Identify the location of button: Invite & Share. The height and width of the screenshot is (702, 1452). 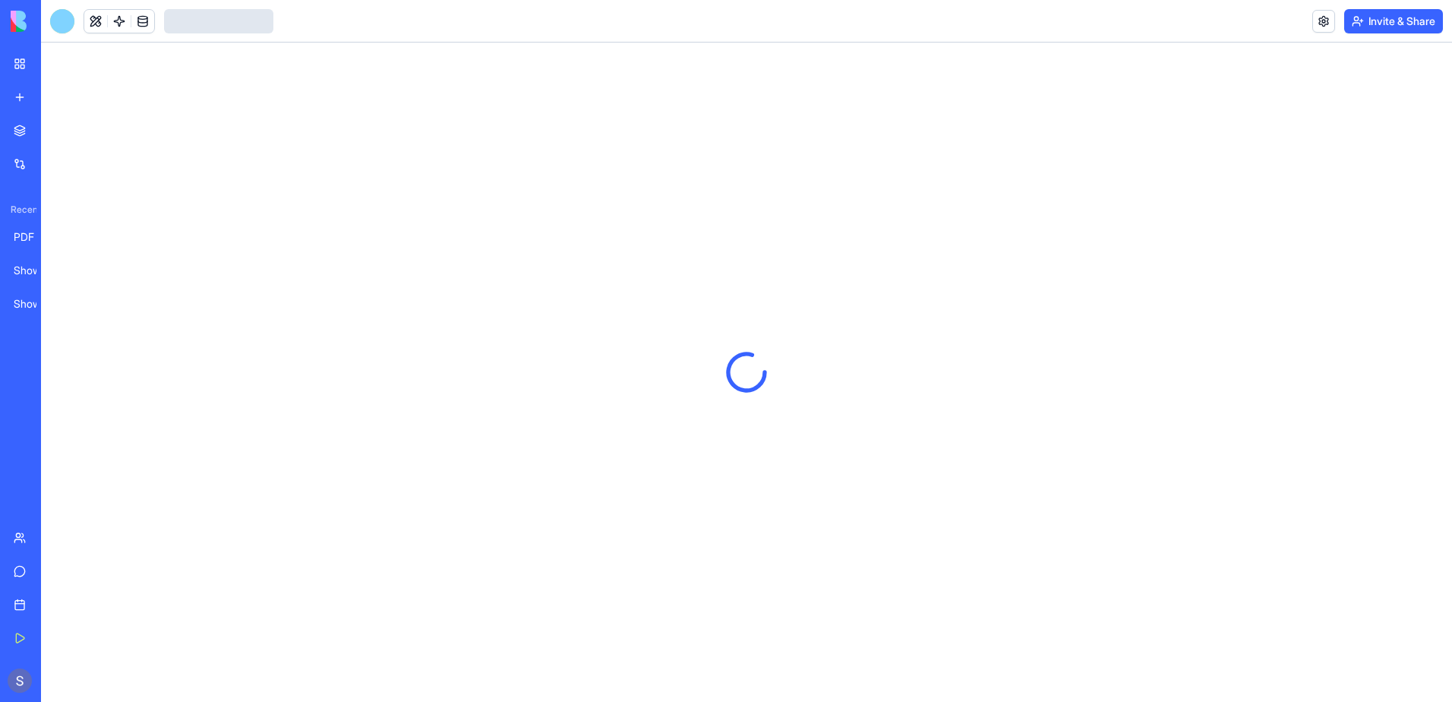
(1394, 21).